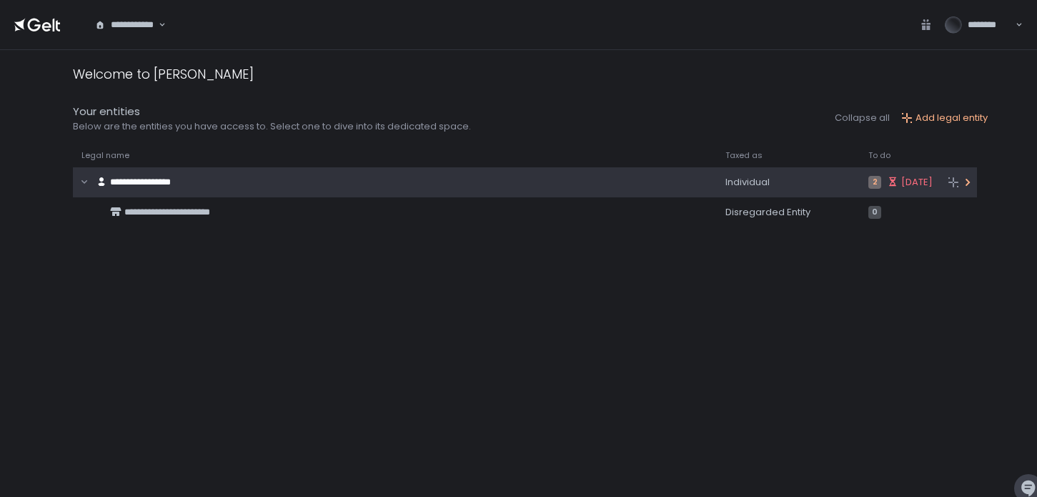 This screenshot has height=497, width=1037. Describe the element at coordinates (875, 182) in the screenshot. I see `span: 2` at that location.